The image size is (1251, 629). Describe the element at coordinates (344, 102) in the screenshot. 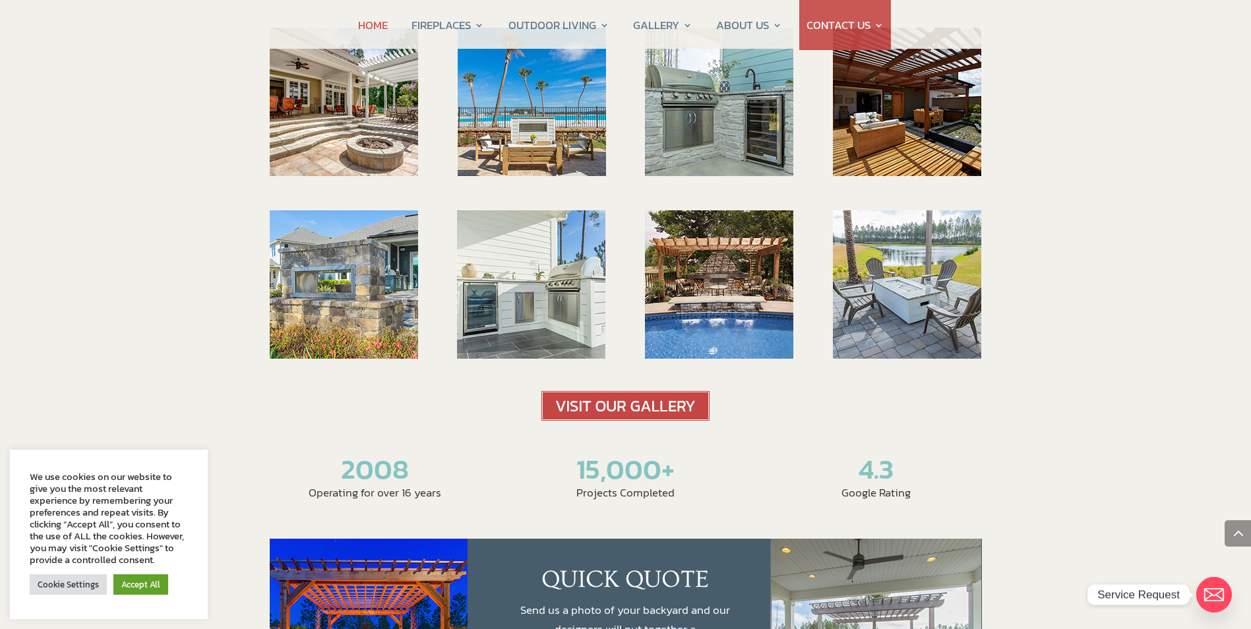

I see `img: pergola builder in jacksonville` at that location.